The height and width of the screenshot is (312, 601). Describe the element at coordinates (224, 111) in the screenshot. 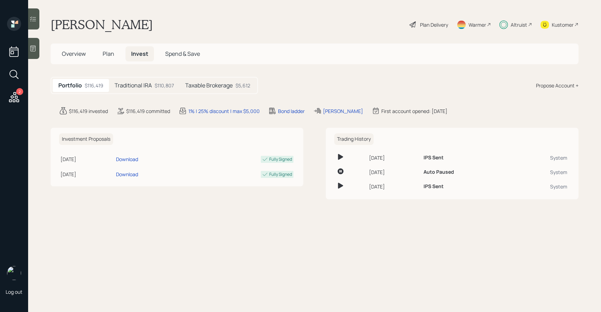

I see `div: 1% | 25% discount | max $5,000` at that location.